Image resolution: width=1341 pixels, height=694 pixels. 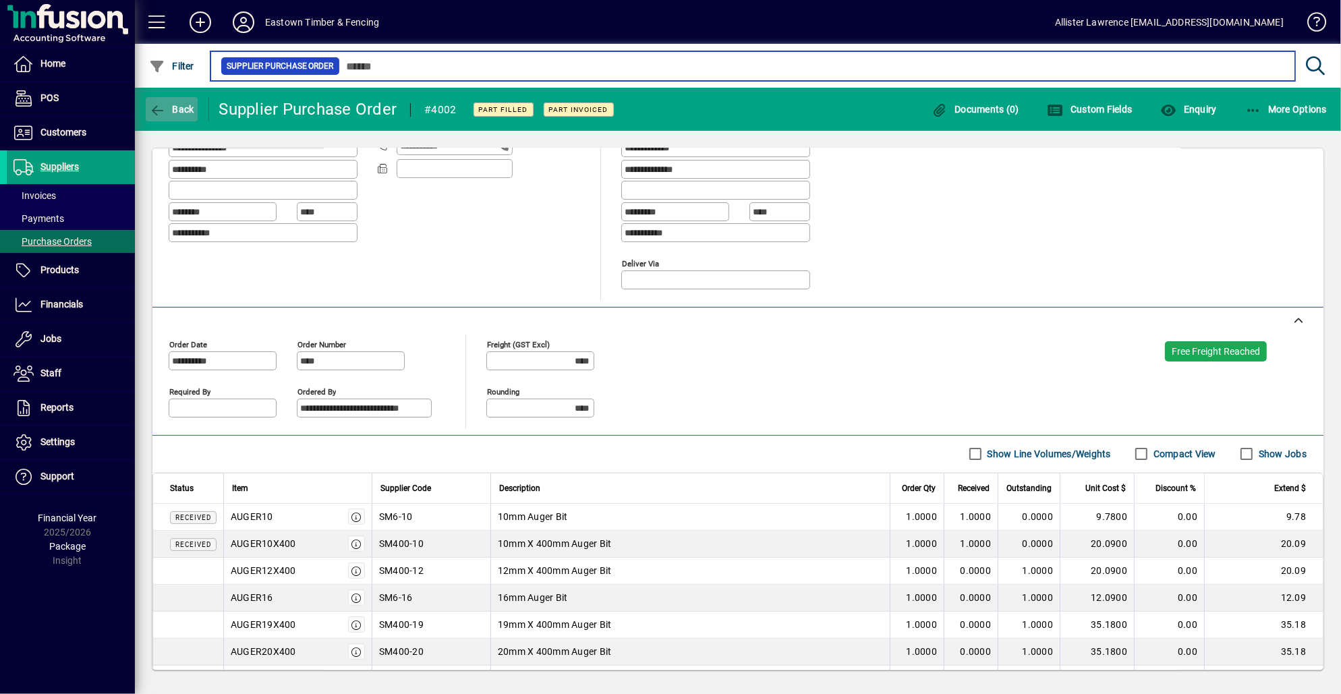 What do you see at coordinates (579, 109) in the screenshot?
I see `span: Part Invoiced` at bounding box center [579, 109].